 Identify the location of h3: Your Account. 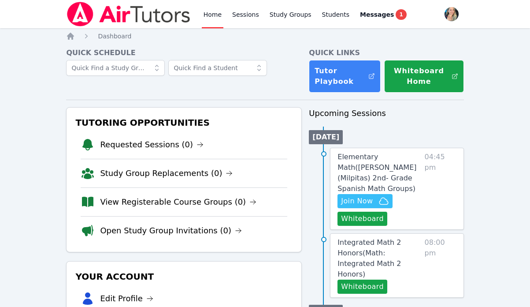
(184, 276).